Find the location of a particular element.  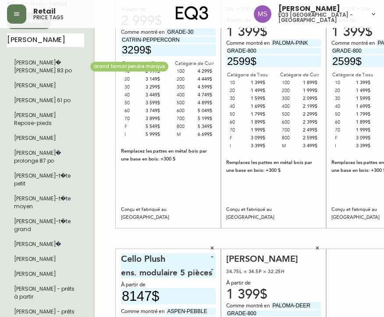

span: Retail is located at coordinates (44, 11).